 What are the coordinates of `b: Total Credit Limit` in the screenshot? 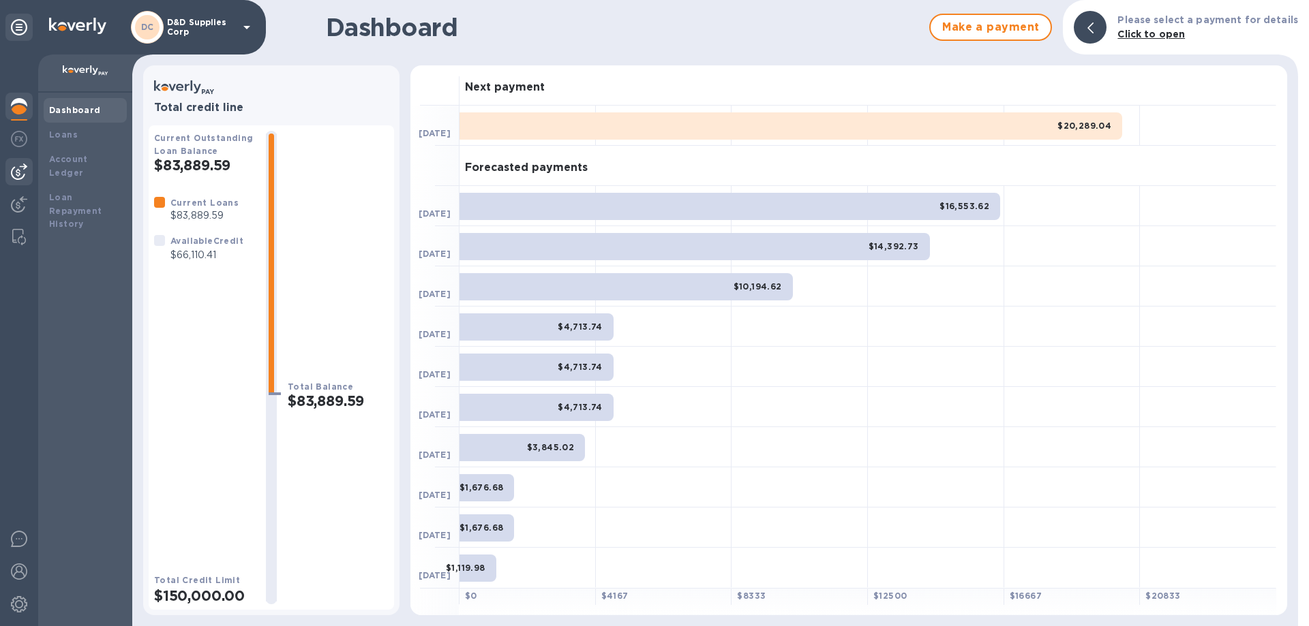 It's located at (197, 580).